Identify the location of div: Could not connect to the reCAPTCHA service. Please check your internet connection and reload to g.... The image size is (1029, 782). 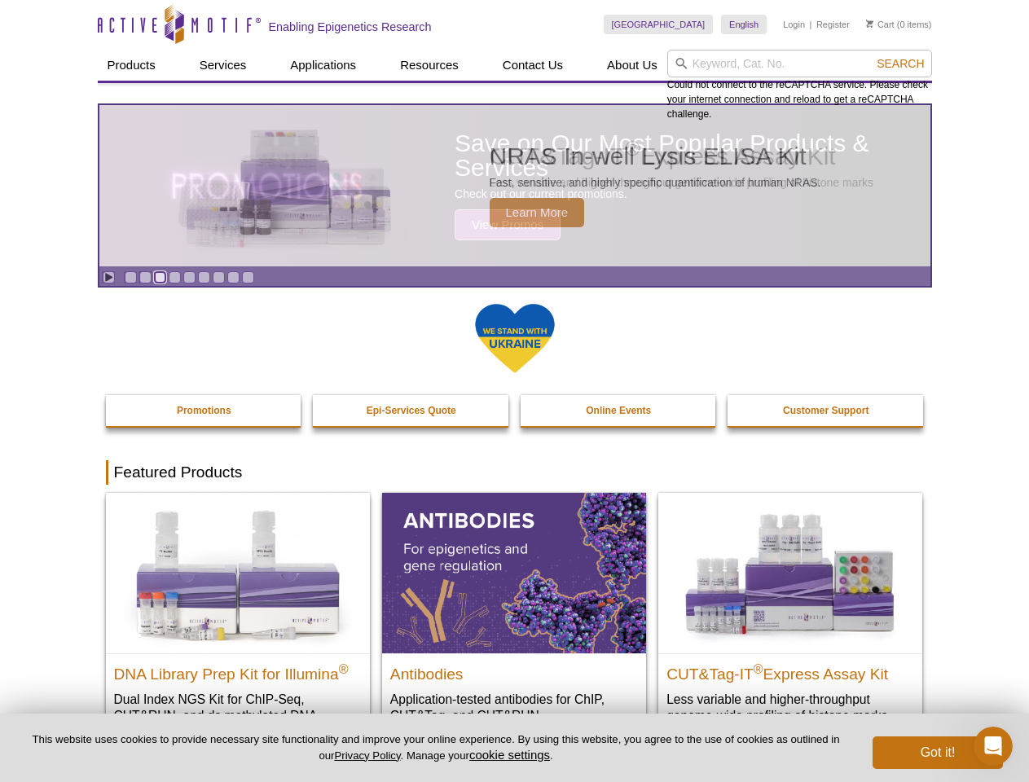
(799, 86).